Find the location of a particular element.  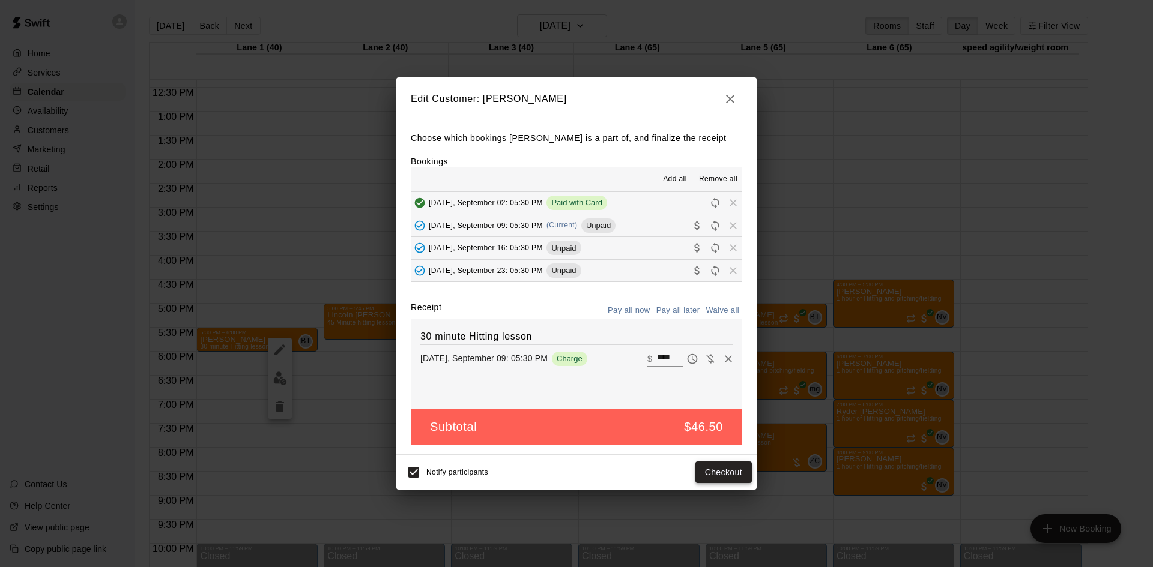

button: Checkout is located at coordinates (724, 473).